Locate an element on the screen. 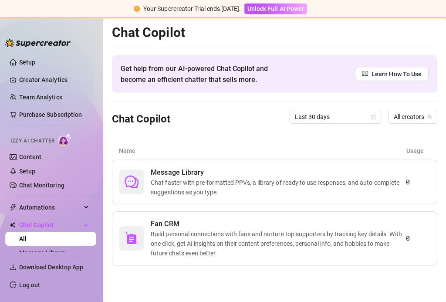 This screenshot has width=446, height=302. span: Automations is located at coordinates (52, 207).